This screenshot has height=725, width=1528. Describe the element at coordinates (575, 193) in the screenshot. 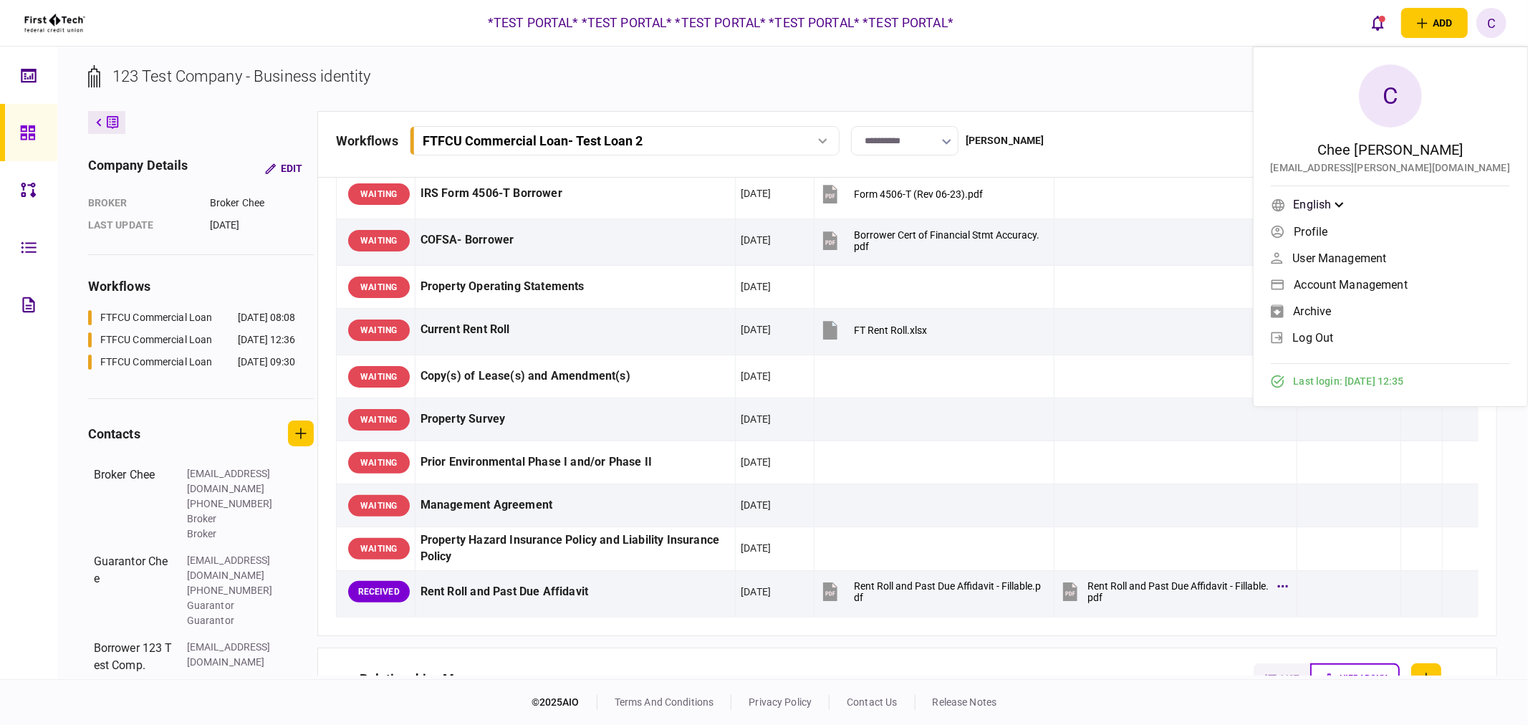

I see `div: IRS Form 4506-T Borrower` at that location.